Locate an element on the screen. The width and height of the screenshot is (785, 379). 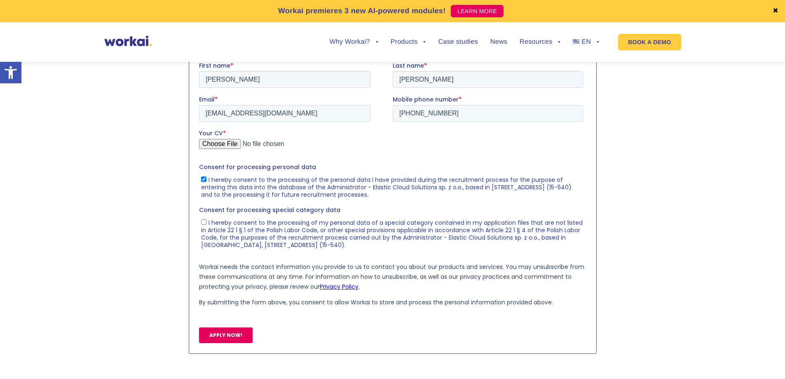
a: Why Workai? is located at coordinates (354, 42).